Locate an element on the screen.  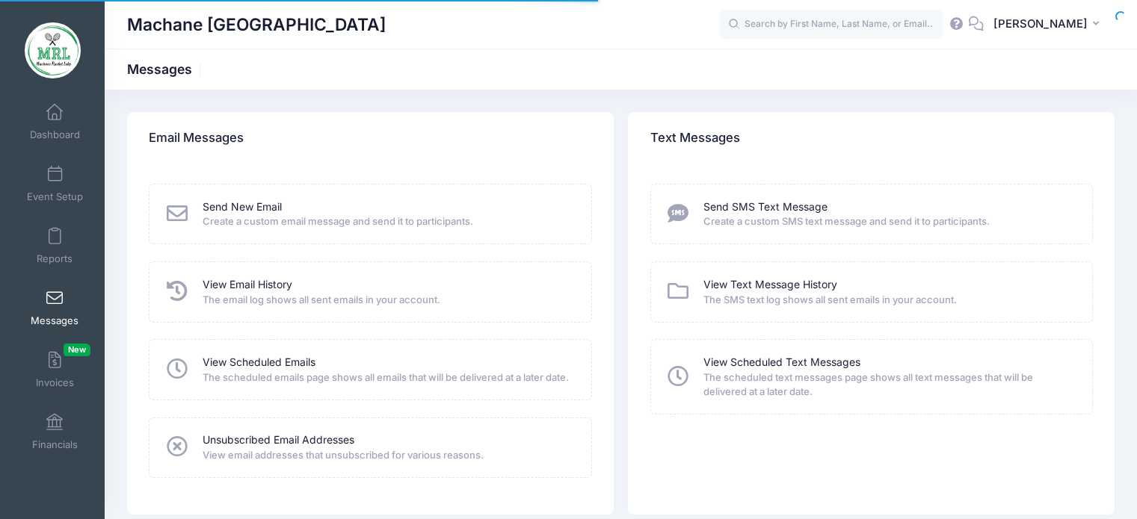
h4: Email Messages is located at coordinates (196, 138).